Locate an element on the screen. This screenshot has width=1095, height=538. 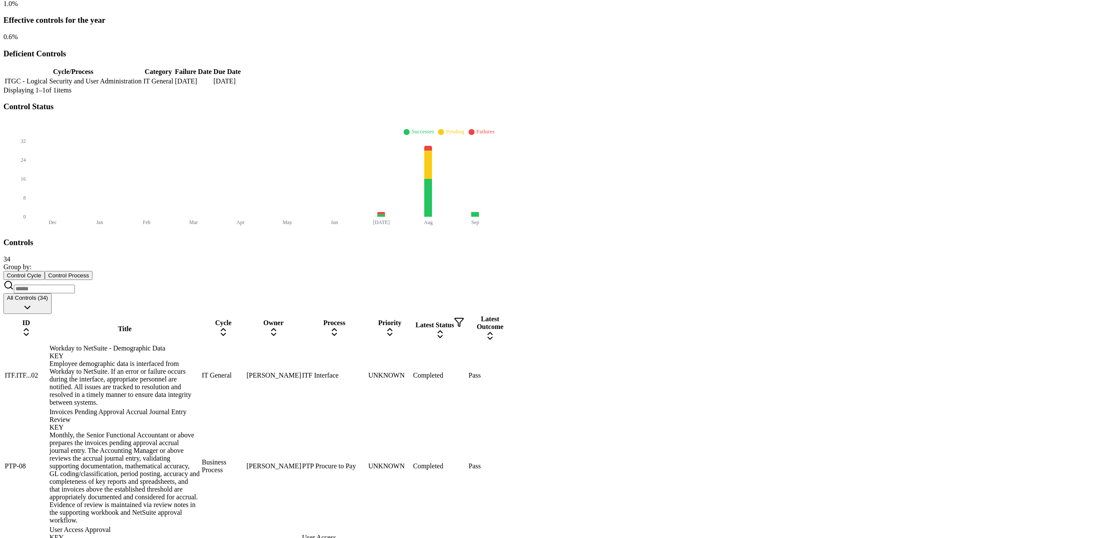
div: Invoices Pending Approval Accrual Journal Entry Review is located at coordinates (125, 420).